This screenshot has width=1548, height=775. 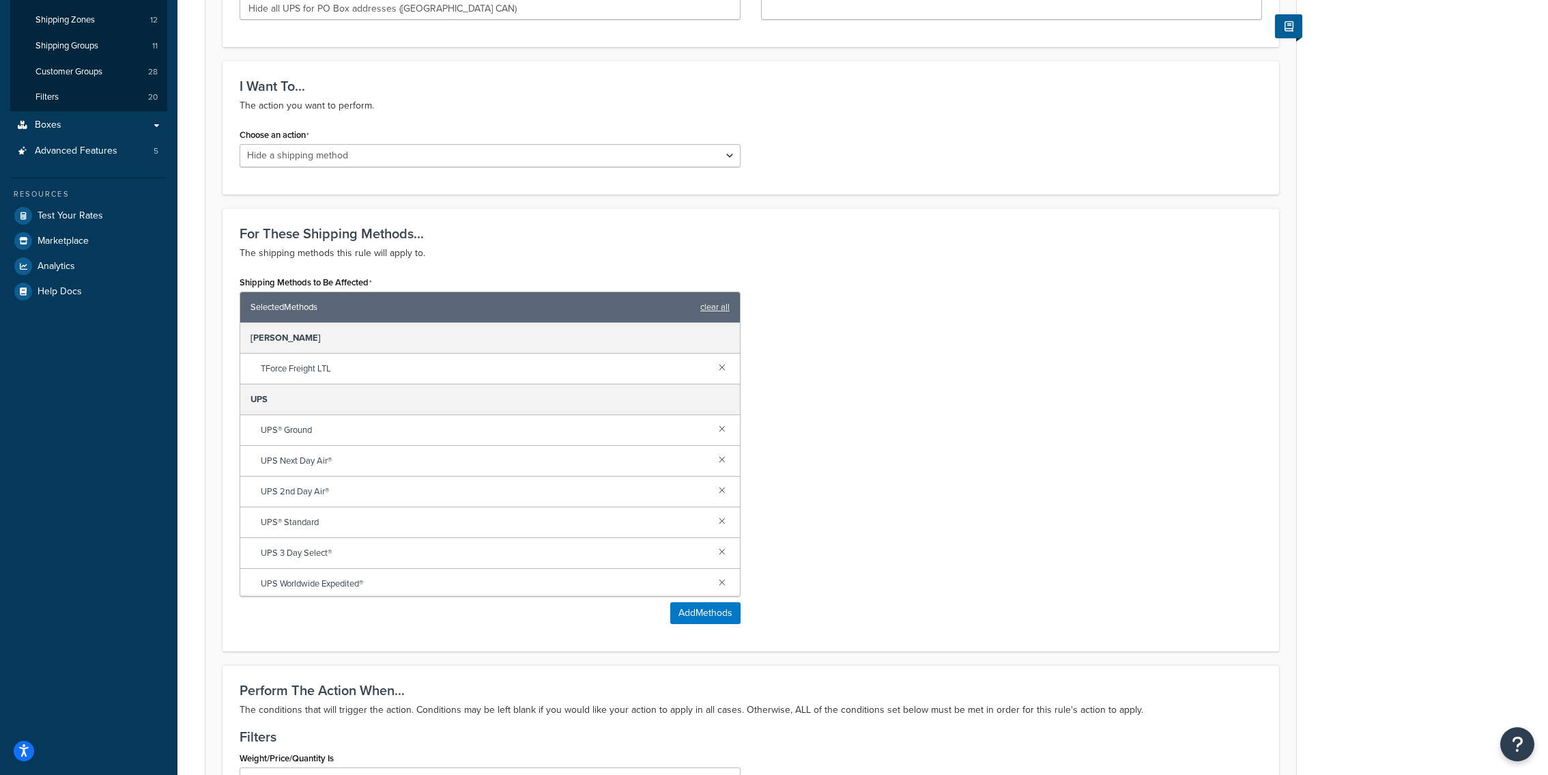 I want to click on p: The action you want to perform., so click(x=751, y=106).